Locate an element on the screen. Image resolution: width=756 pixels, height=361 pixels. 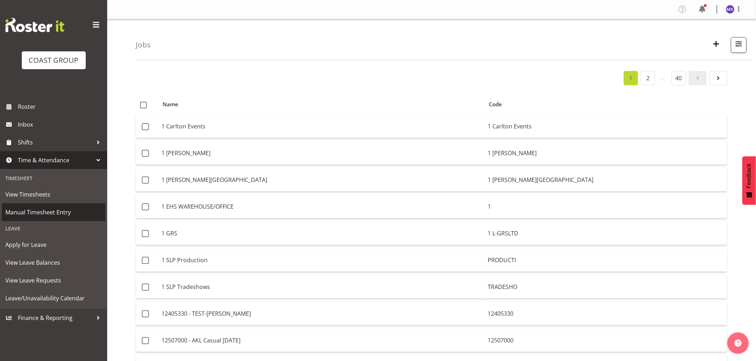
td: 1 is located at coordinates (606, 207).